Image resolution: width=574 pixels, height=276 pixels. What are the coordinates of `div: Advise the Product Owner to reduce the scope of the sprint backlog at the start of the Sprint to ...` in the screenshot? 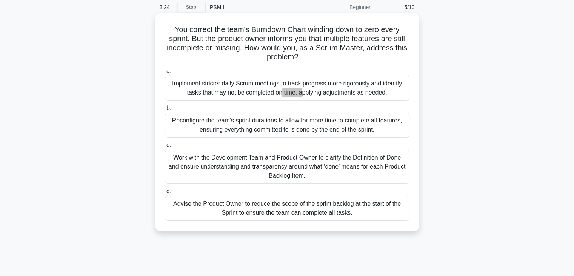 It's located at (287, 208).